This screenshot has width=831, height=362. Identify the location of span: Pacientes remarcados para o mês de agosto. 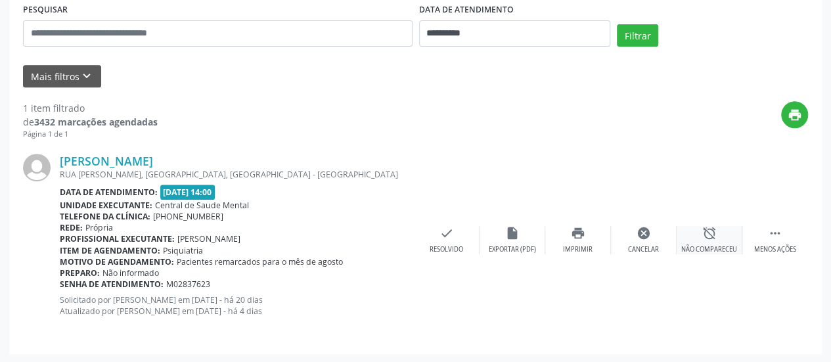
(260, 261).